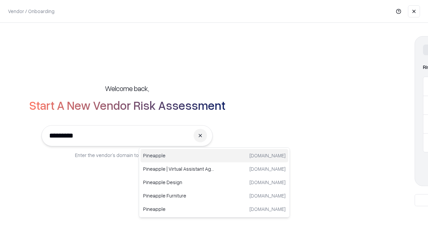  What do you see at coordinates (31, 11) in the screenshot?
I see `p: Vendor / Onboarding` at bounding box center [31, 11].